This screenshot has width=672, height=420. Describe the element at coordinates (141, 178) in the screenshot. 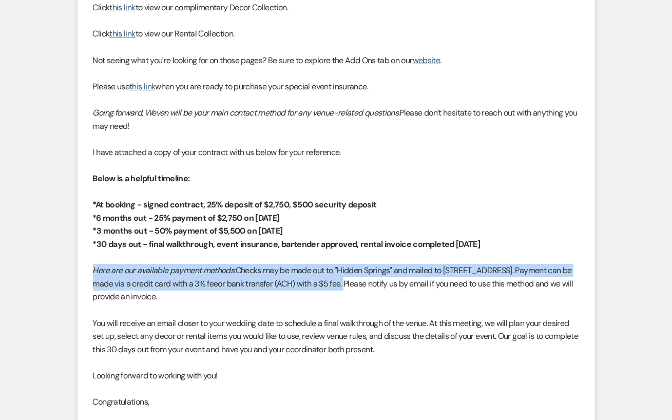

I see `strong: Below is a helpful timeline:` at that location.